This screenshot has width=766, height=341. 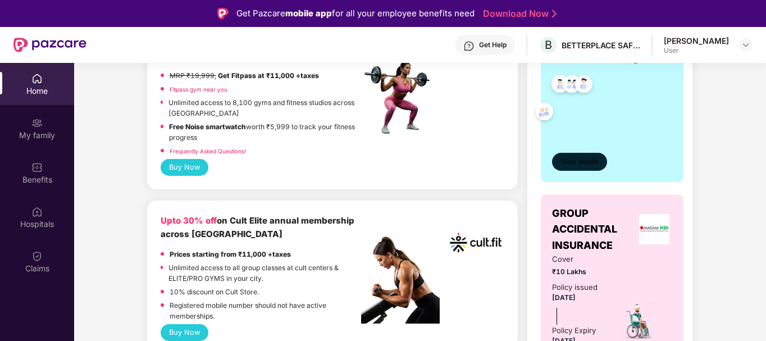 I want to click on p: worth ₹5,999 to track your fitness progress, so click(x=265, y=132).